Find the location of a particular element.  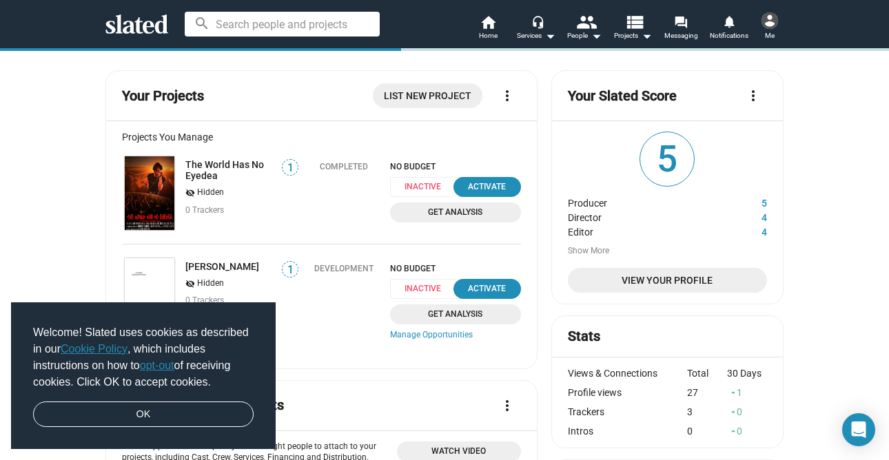

mat-icon: view_list is located at coordinates (634, 21).